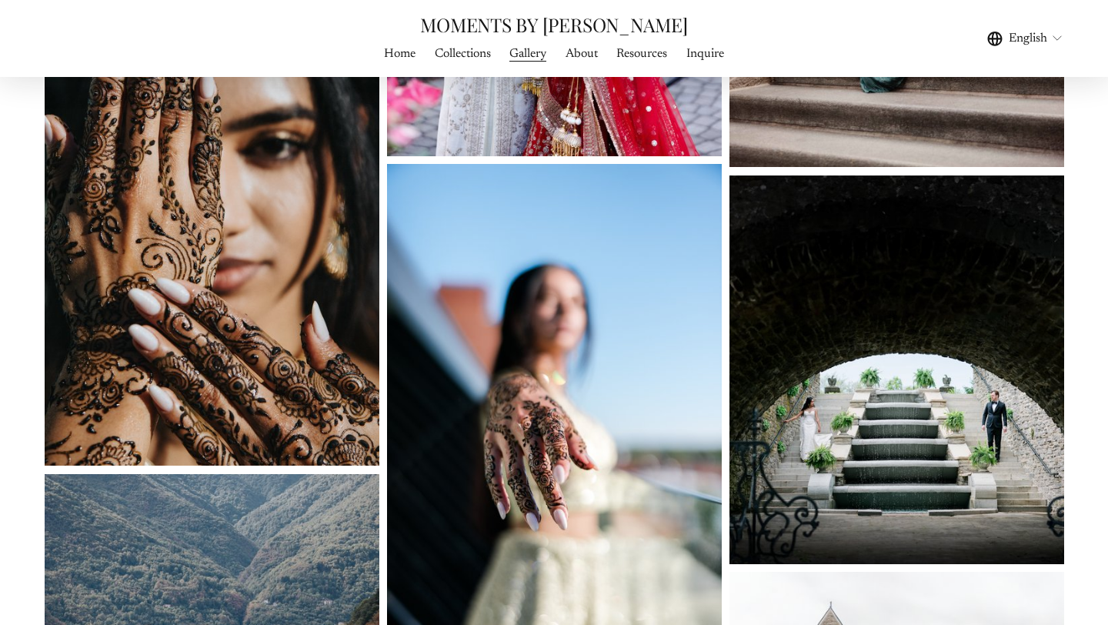  What do you see at coordinates (582, 53) in the screenshot?
I see `a: About` at bounding box center [582, 53].